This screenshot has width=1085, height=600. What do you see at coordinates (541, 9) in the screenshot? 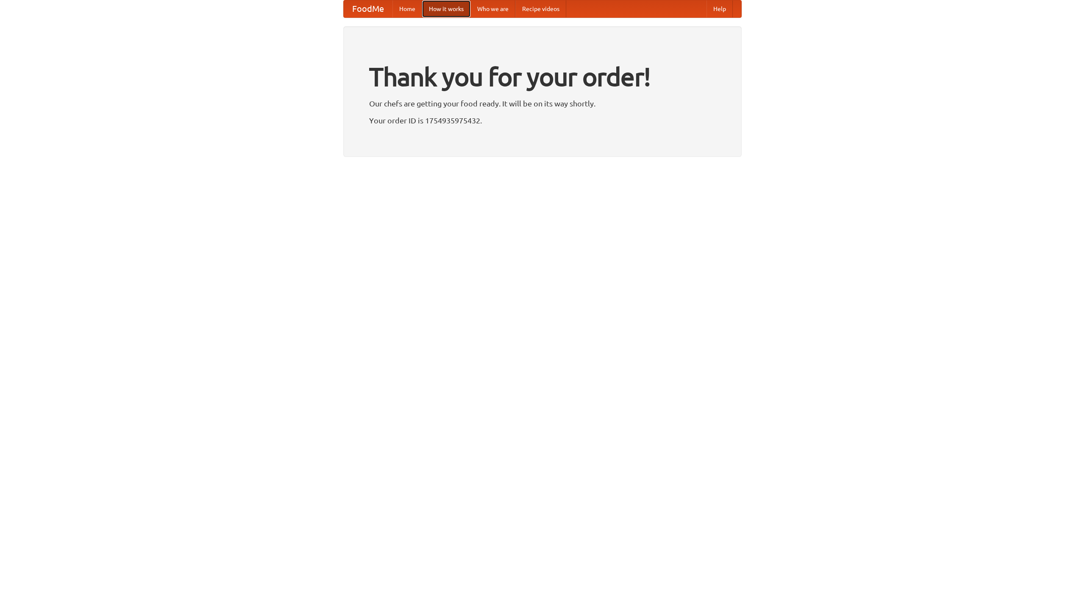
I see `a: Recipe videos` at bounding box center [541, 9].